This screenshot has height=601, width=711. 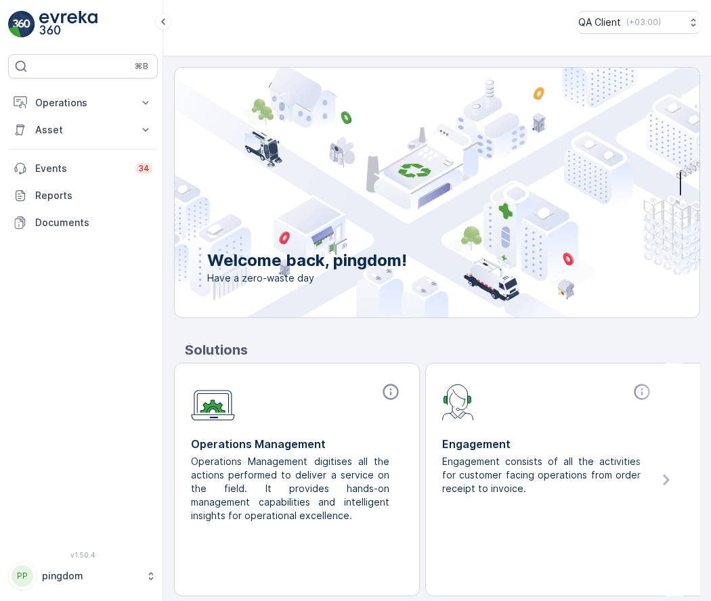 I want to click on p: ⌘B, so click(x=142, y=66).